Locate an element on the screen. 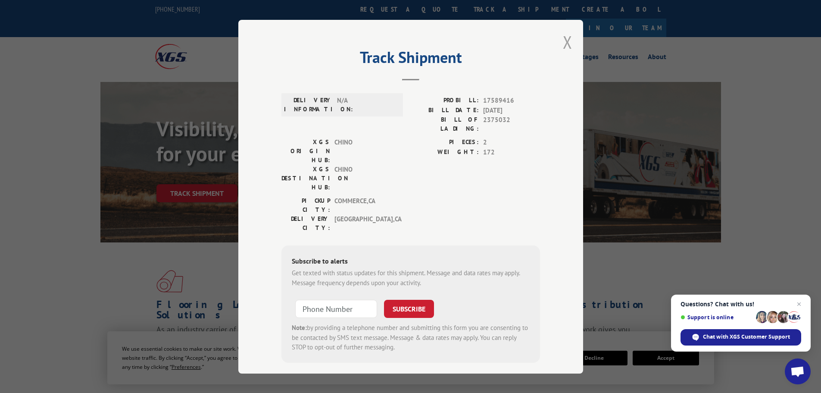 The width and height of the screenshot is (821, 393). input: Phone Number is located at coordinates (336, 309).